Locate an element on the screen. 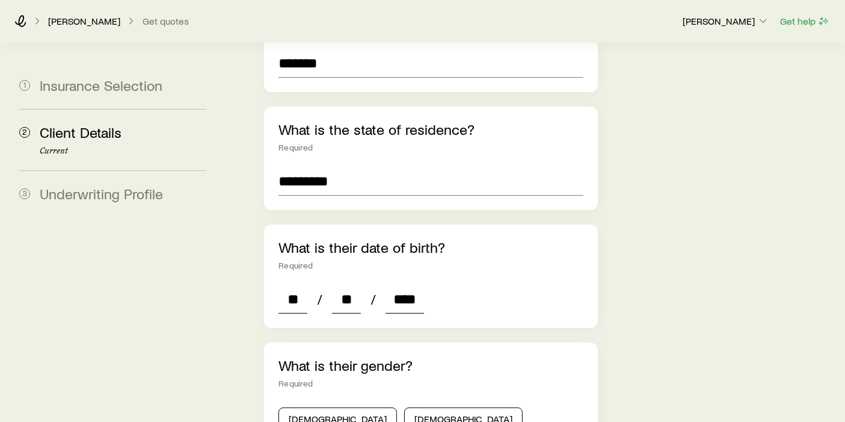 This screenshot has height=422, width=845. span: Insurance Selection is located at coordinates (101, 85).